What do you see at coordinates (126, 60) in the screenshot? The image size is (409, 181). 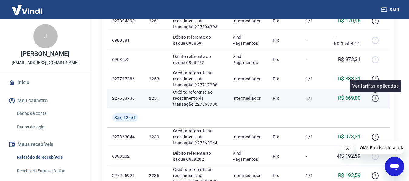 I see `p: 6903272` at bounding box center [126, 60].